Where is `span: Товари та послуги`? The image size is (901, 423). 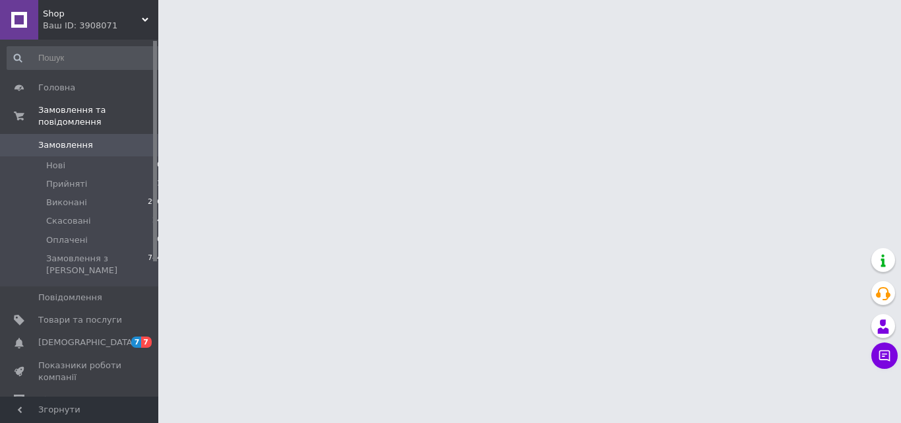 span: Товари та послуги is located at coordinates (80, 320).